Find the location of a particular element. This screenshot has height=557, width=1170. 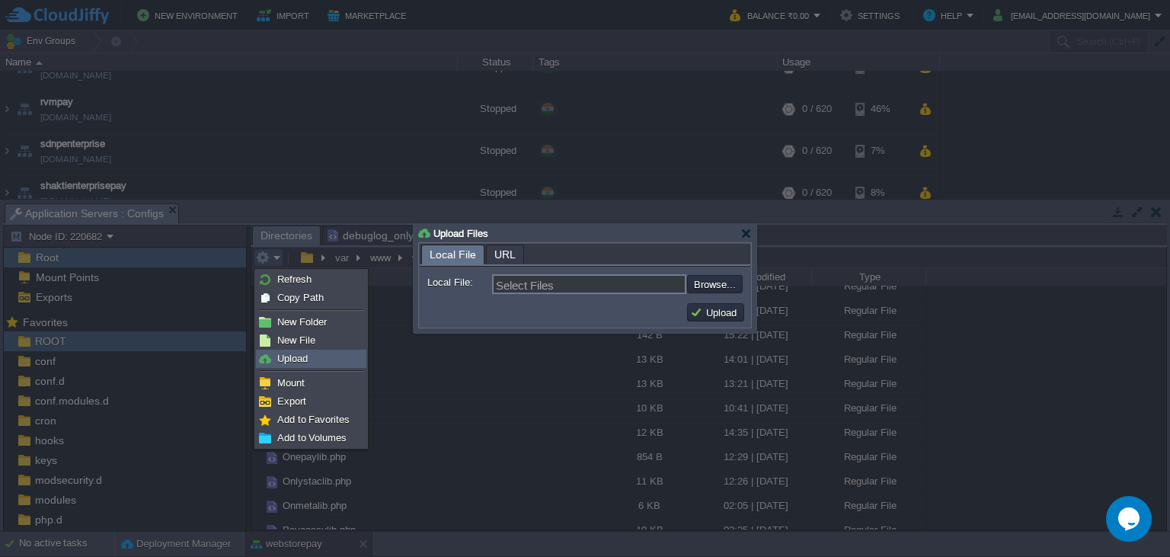

span: Mount is located at coordinates (291, 382).